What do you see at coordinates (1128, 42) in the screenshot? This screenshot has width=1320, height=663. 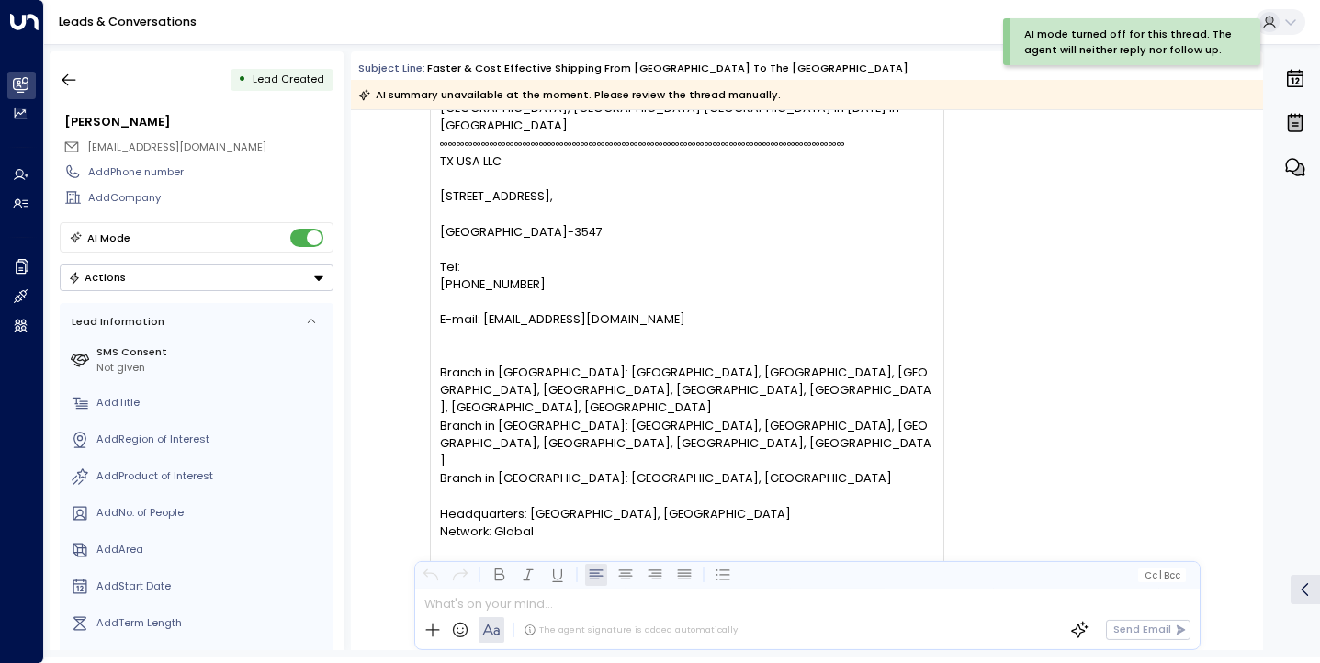 I see `div: AI mode turned off for this thread. The agent will neither reply nor follow up.` at bounding box center [1128, 42].